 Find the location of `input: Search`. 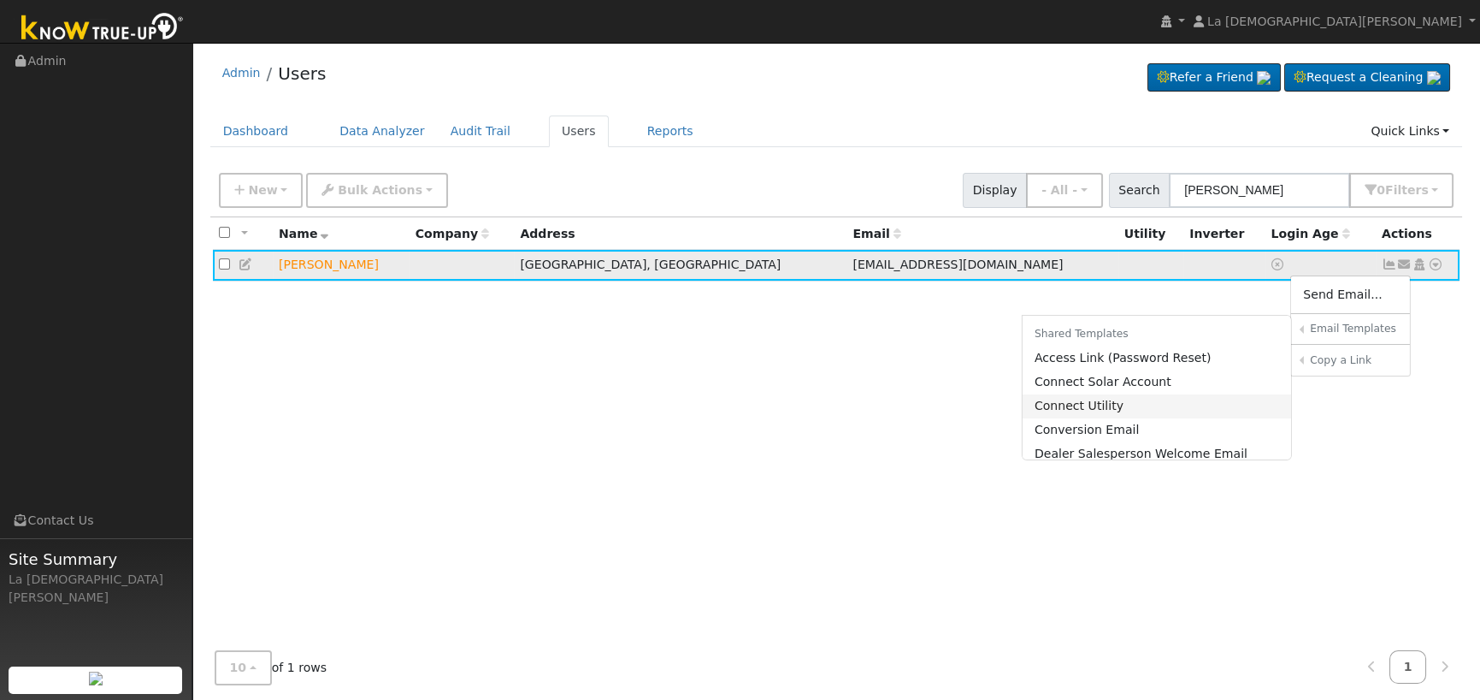

input: Search is located at coordinates (1260, 190).